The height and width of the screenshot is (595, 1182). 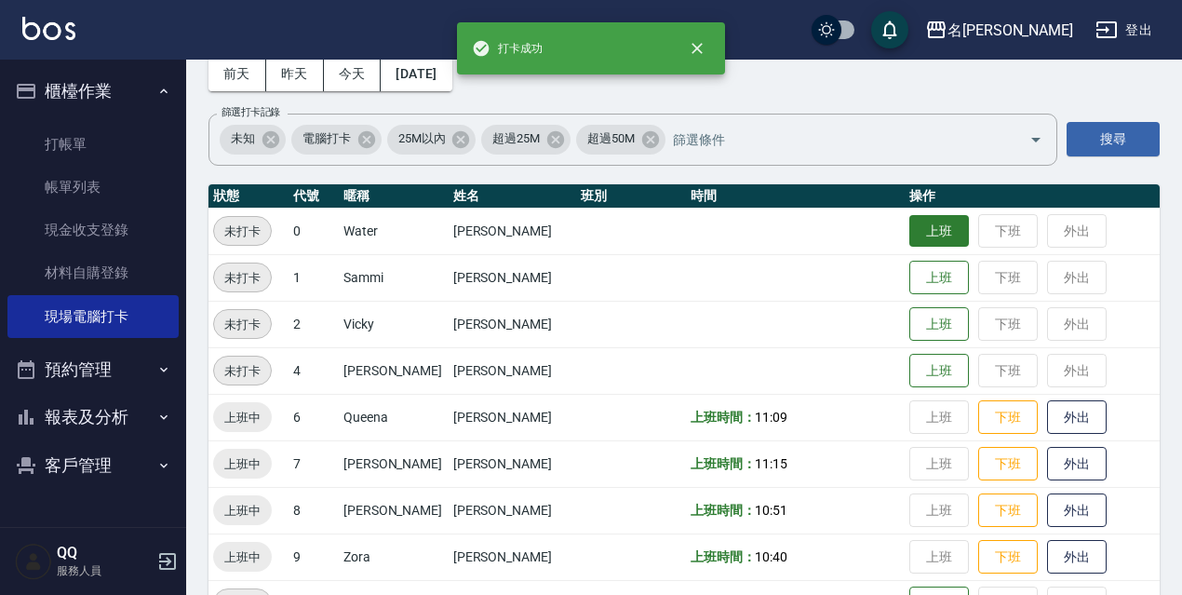 What do you see at coordinates (621, 140) in the screenshot?
I see `div: 超過50M` at bounding box center [621, 140].